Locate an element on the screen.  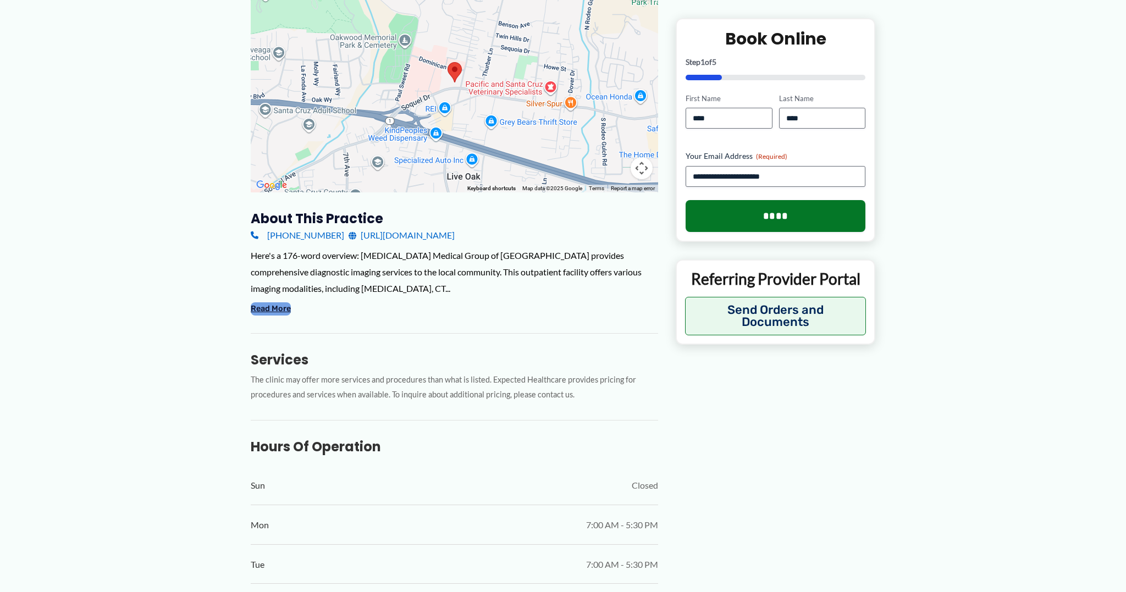
button: Map camera controls is located at coordinates (641, 168).